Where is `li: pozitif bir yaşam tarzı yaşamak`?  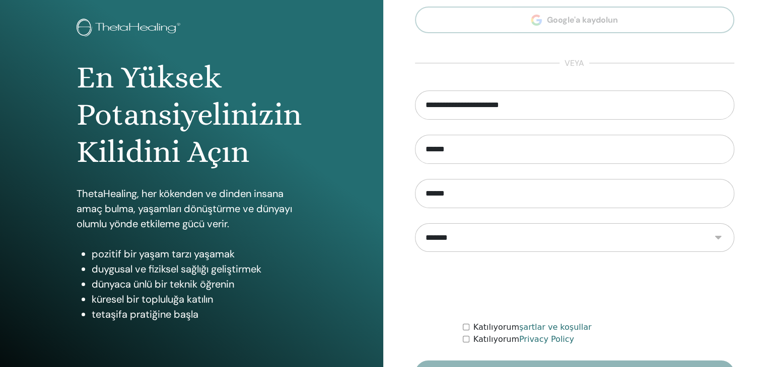 li: pozitif bir yaşam tarzı yaşamak is located at coordinates (199, 254).